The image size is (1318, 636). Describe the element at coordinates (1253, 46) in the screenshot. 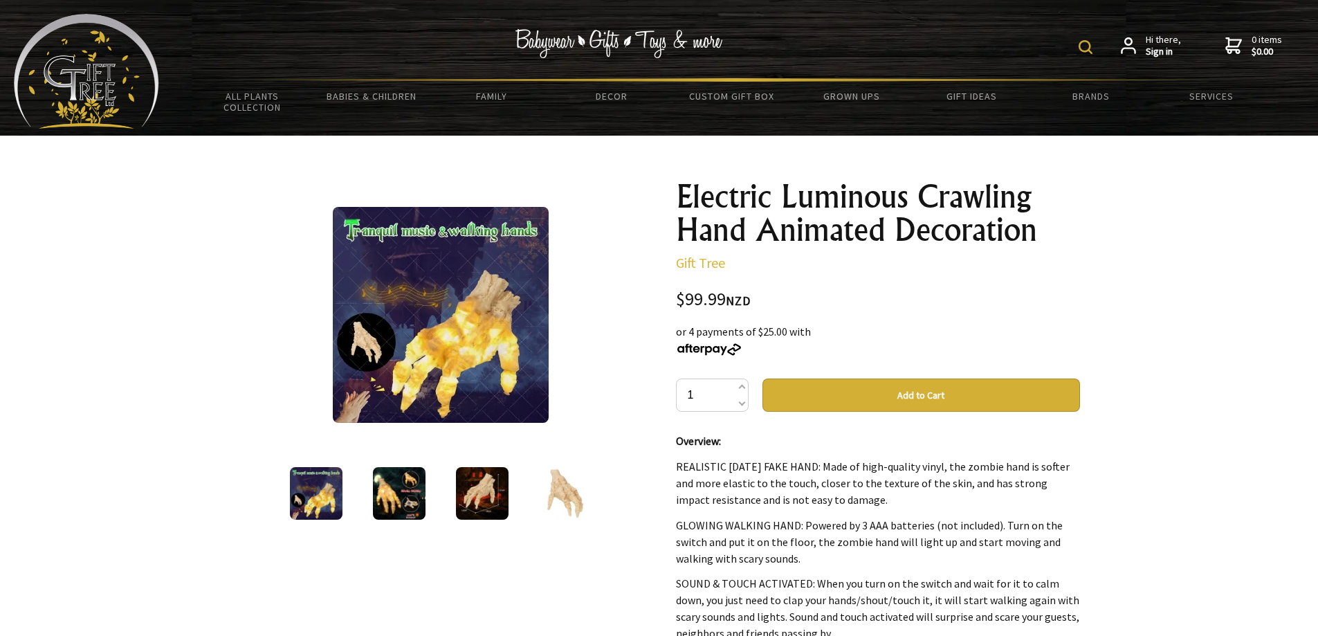

I see `a: 0 items$0.00` at that location.